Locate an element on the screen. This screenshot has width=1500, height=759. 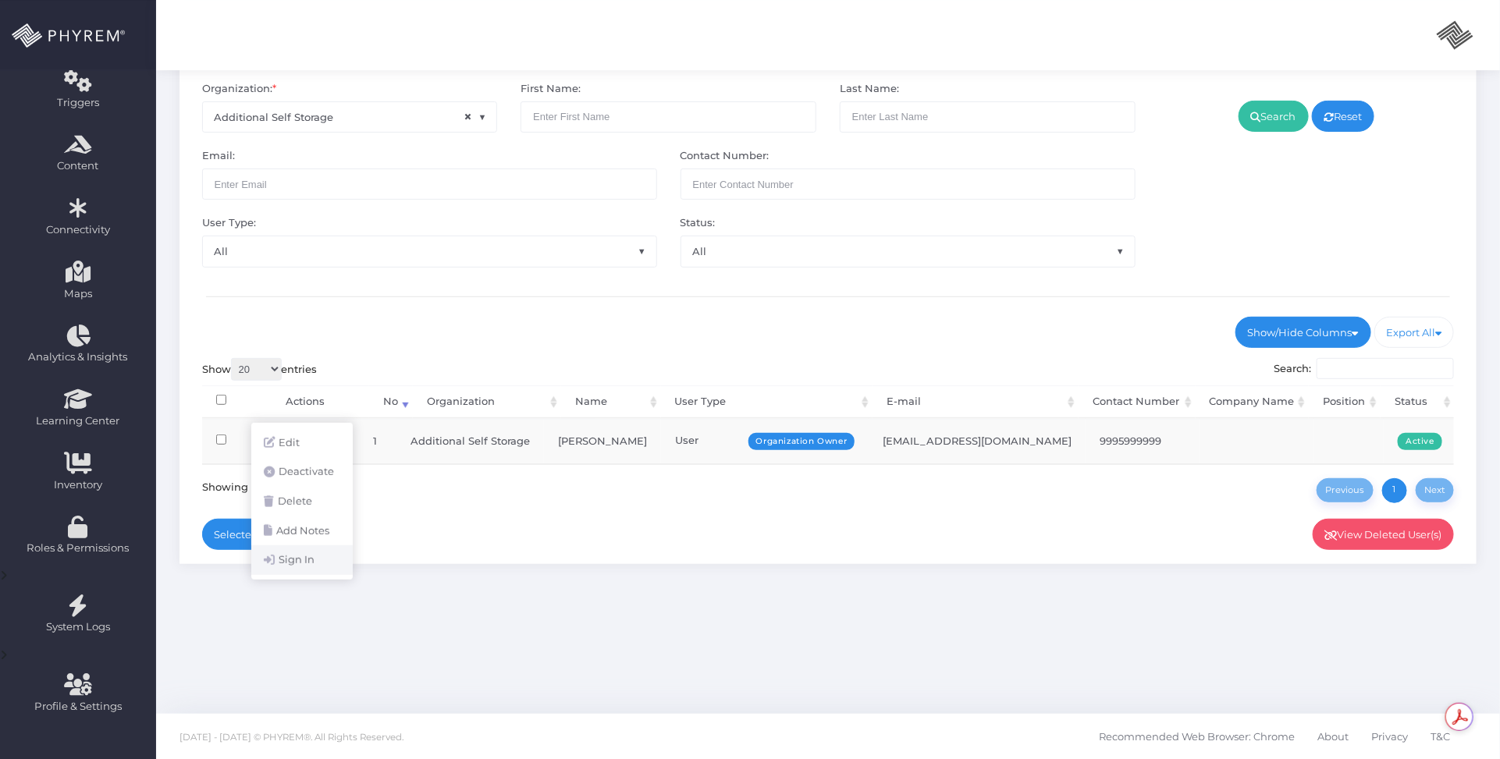
span: Maps is located at coordinates (78, 294).